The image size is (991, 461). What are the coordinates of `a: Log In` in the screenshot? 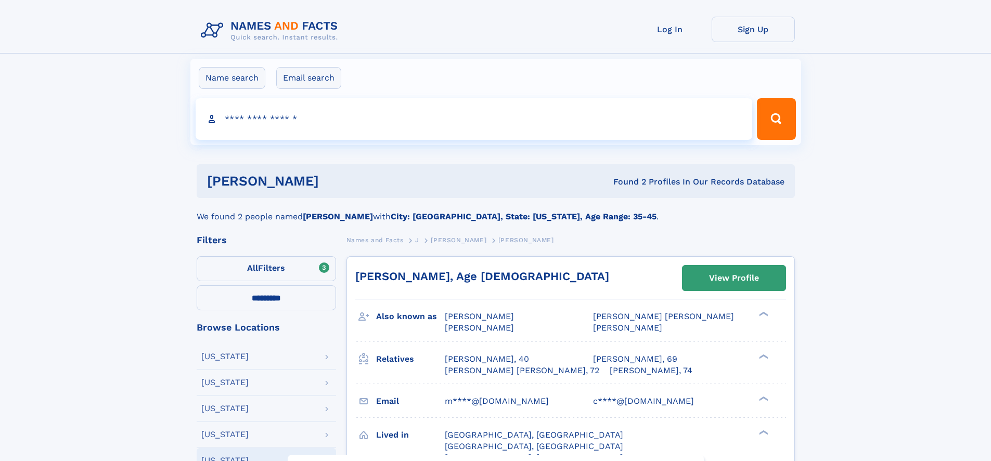 It's located at (670, 29).